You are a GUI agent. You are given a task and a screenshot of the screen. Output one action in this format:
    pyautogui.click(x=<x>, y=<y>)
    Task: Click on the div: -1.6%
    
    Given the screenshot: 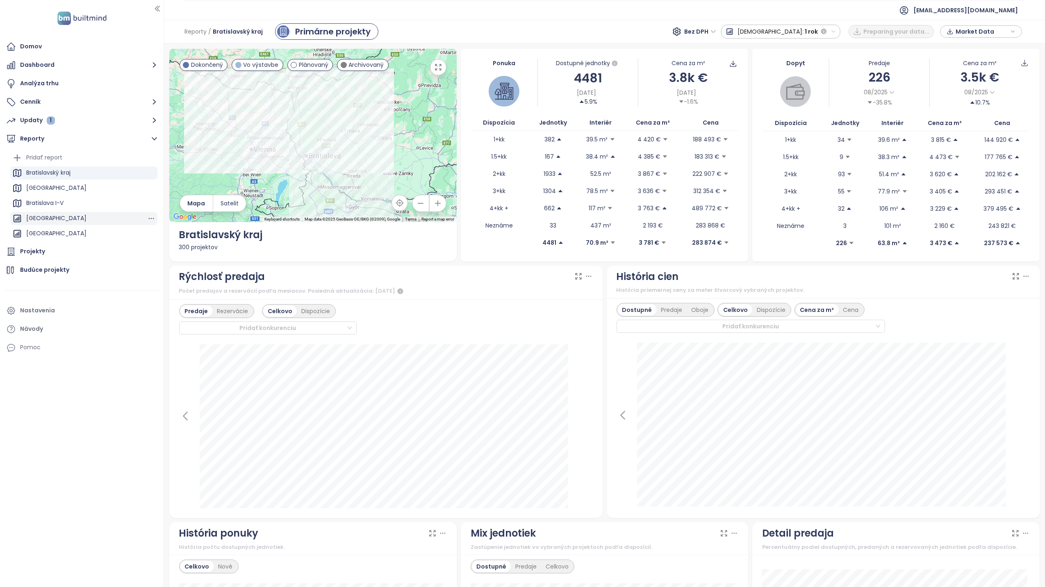 What is the action you would take?
    pyautogui.click(x=688, y=102)
    